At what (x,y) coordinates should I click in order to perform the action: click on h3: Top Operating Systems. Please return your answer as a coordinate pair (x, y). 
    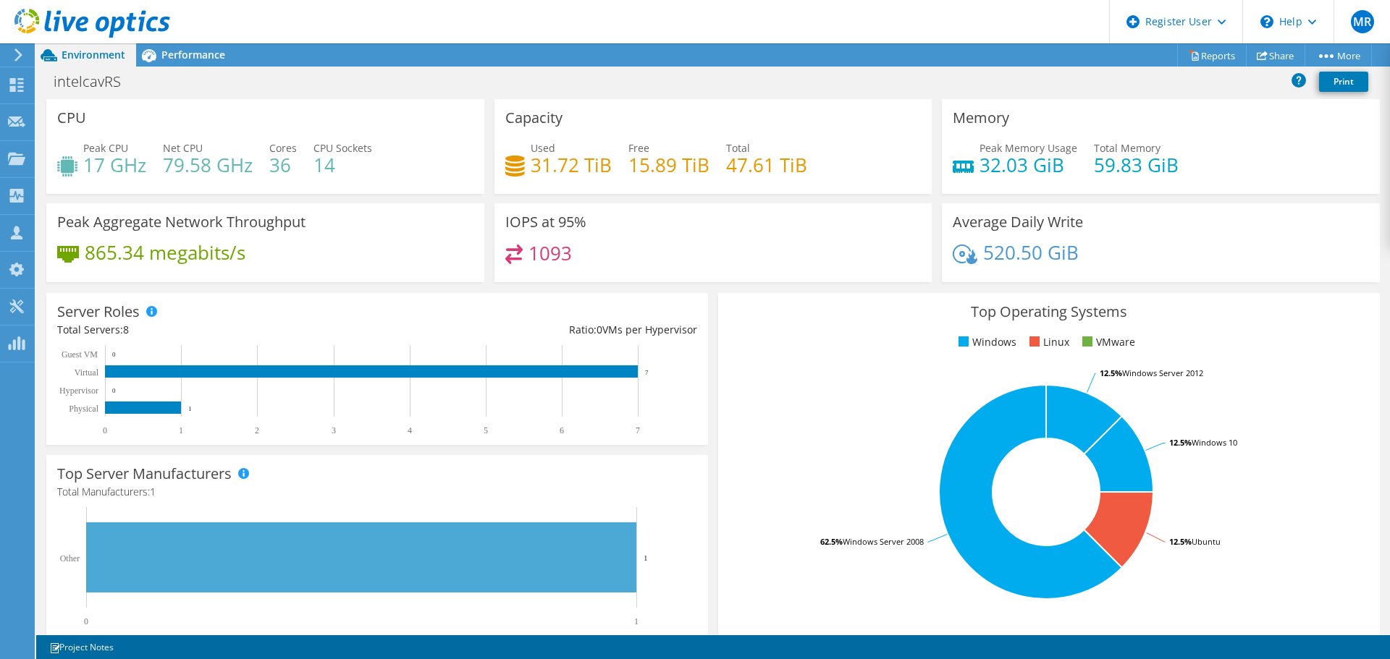
    Looking at the image, I should click on (1049, 312).